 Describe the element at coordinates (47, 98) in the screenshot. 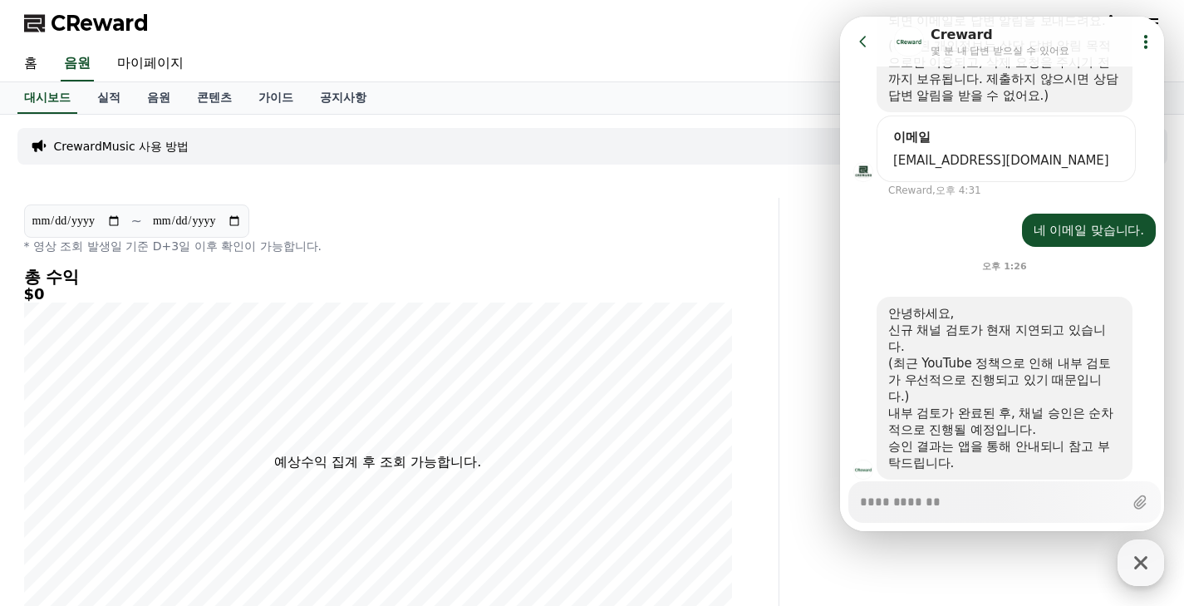

I see `a: 대시보드` at that location.